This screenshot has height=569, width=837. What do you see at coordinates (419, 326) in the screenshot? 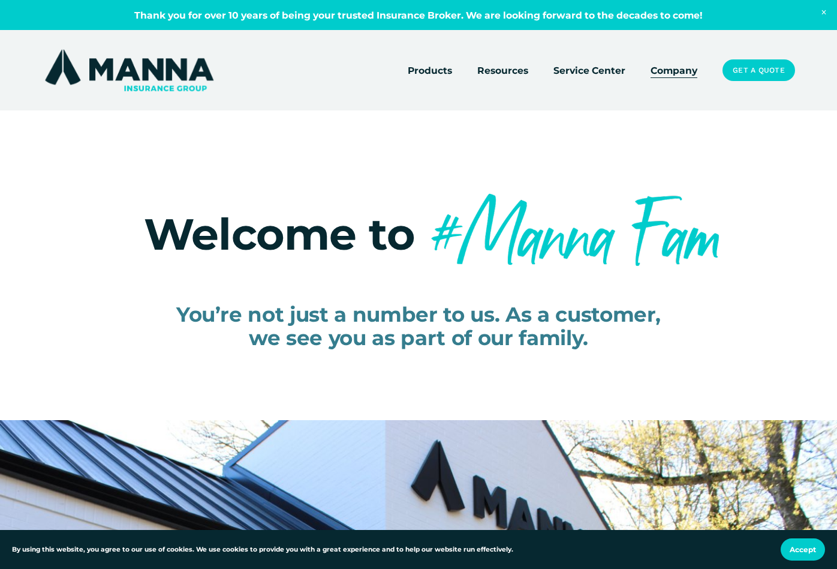
I see `span: You’re not just a number to us. As a customer, we see you as part of our family.` at bounding box center [419, 326].